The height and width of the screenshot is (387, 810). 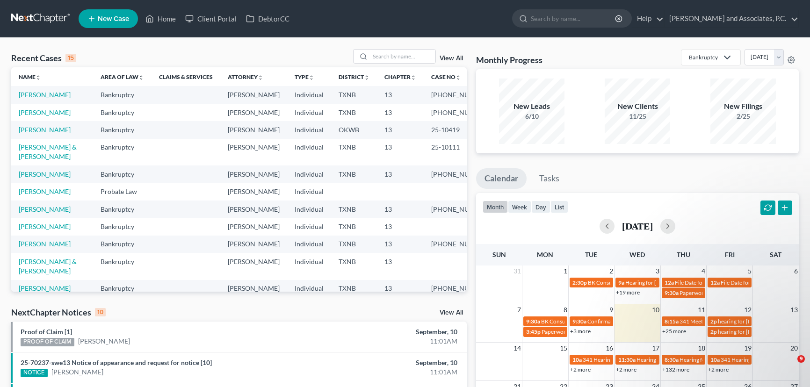 I want to click on span: Mon, so click(x=545, y=254).